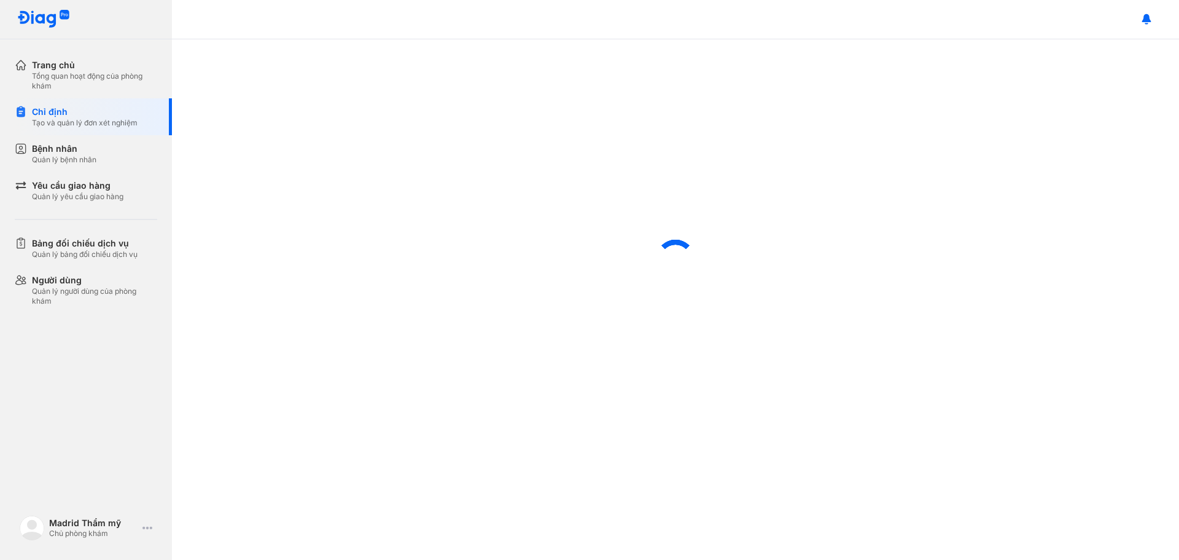  I want to click on div: Trang chủ, so click(95, 65).